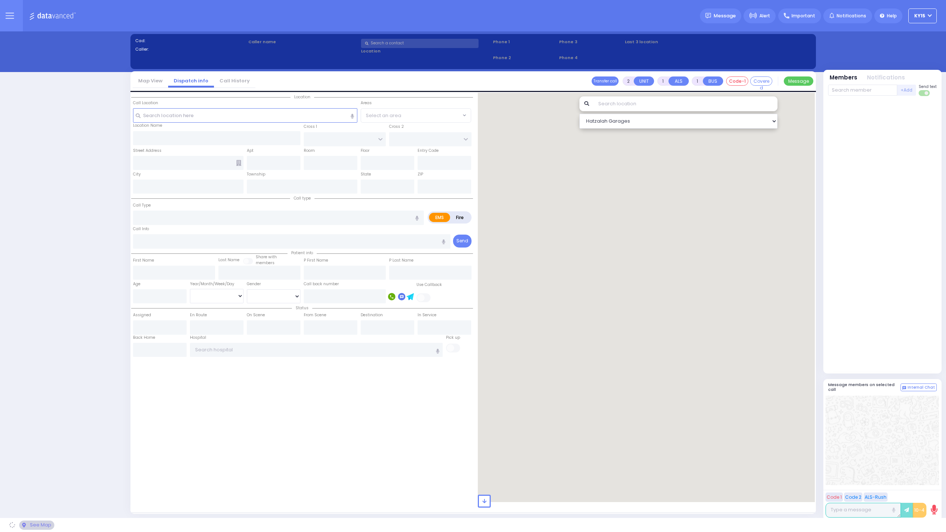  I want to click on span: Select an area, so click(384, 116).